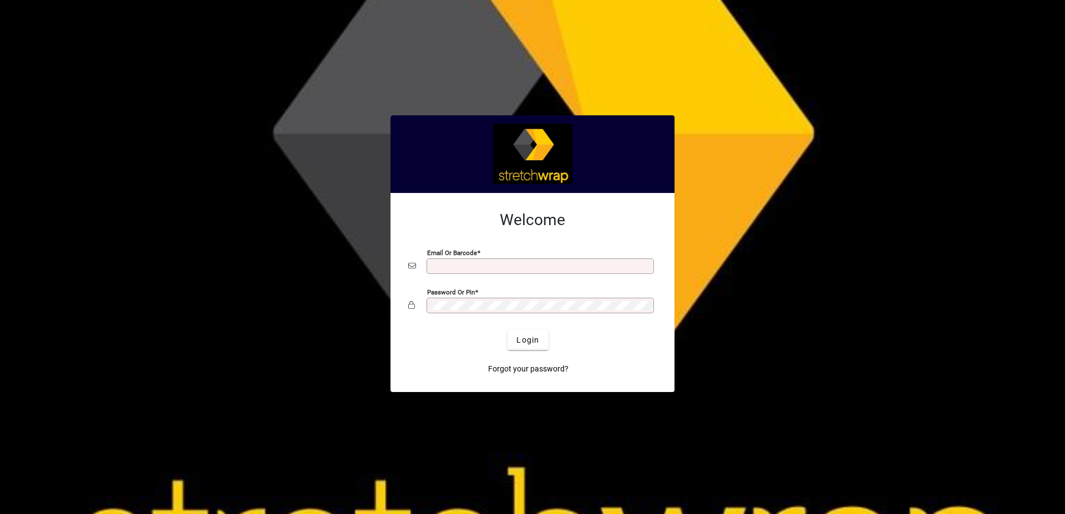 The width and height of the screenshot is (1065, 514). Describe the element at coordinates (528, 369) in the screenshot. I see `span: Forgot your password?` at that location.